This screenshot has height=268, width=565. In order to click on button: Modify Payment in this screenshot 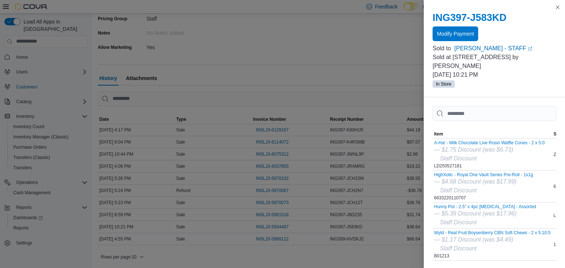, I will do `click(455, 34)`.